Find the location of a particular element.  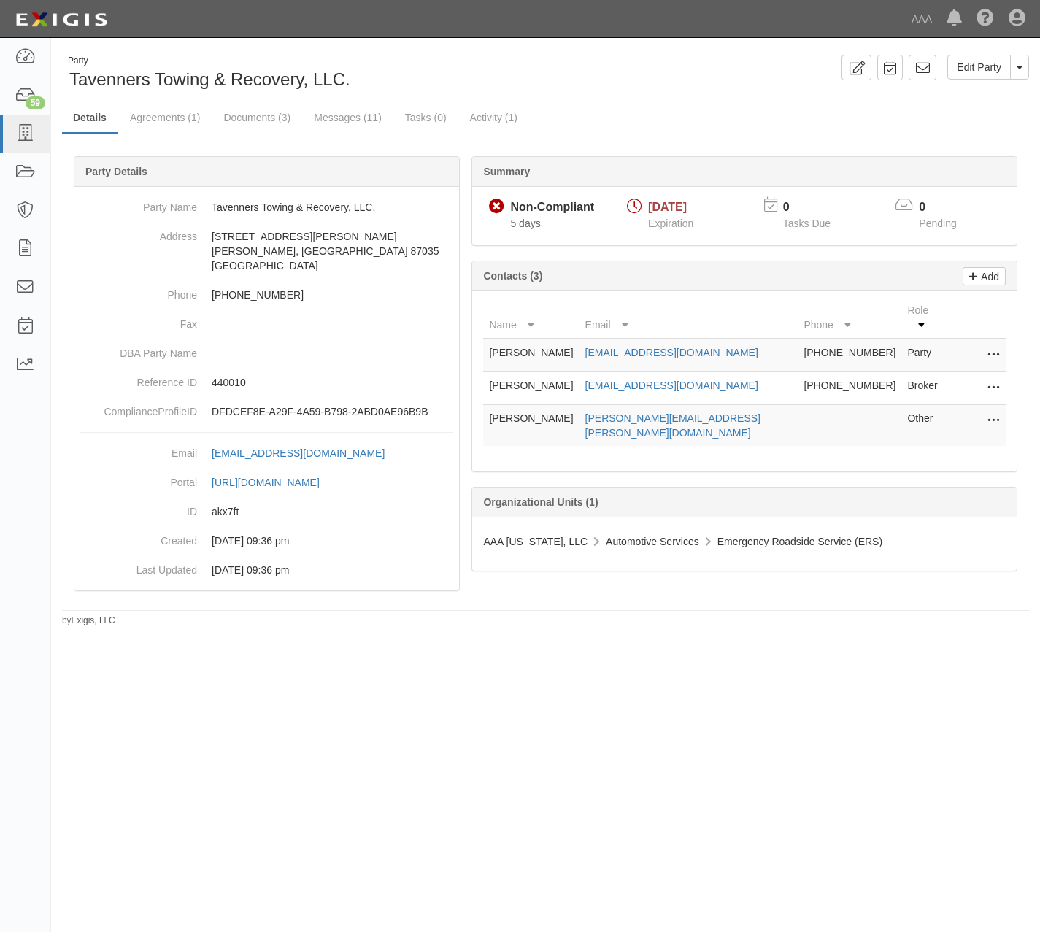

b: Organizational Units (1) is located at coordinates (540, 502).